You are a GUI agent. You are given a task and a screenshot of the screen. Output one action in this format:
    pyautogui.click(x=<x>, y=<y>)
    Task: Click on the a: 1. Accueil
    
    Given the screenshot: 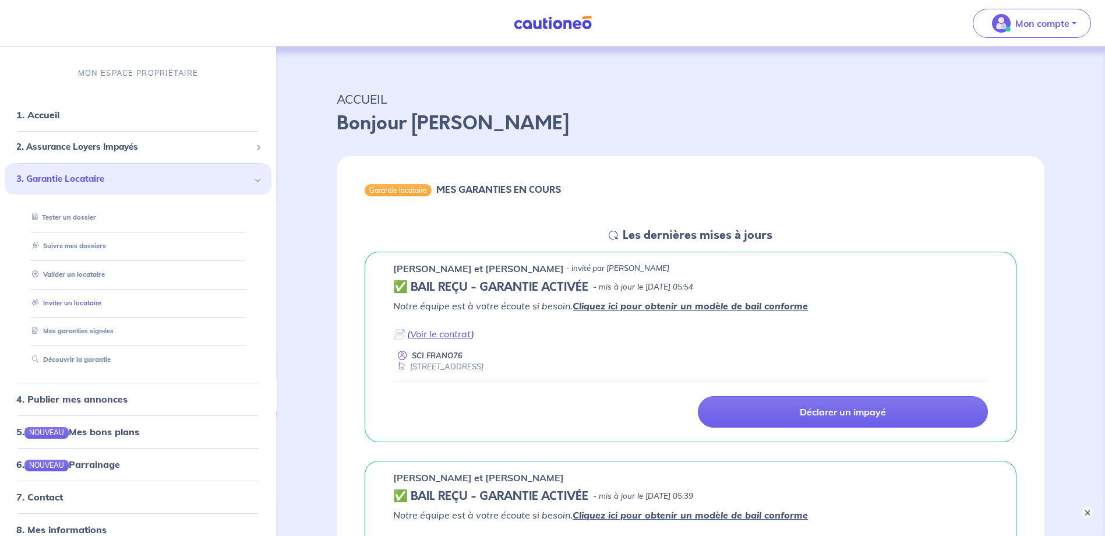 What is the action you would take?
    pyautogui.click(x=38, y=115)
    